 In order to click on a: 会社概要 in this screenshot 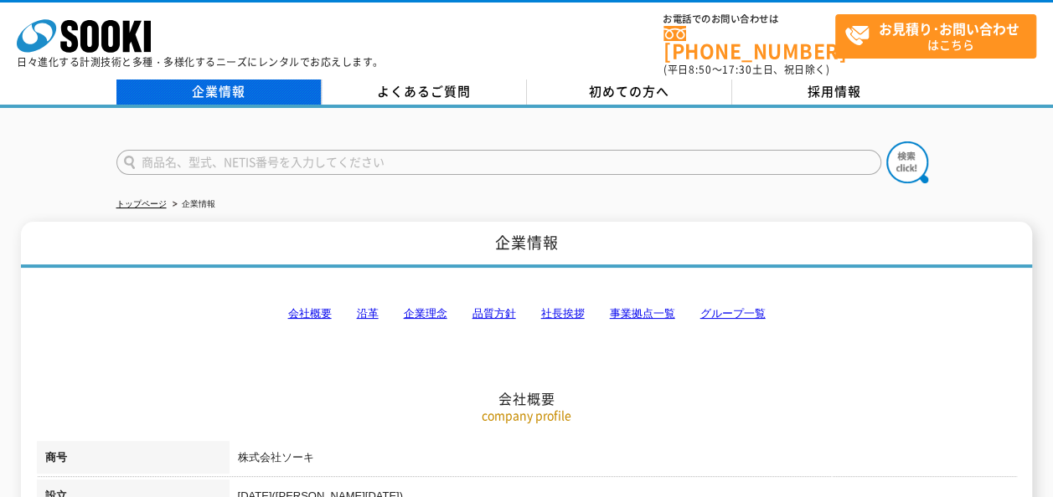, I will do `click(310, 313)`.